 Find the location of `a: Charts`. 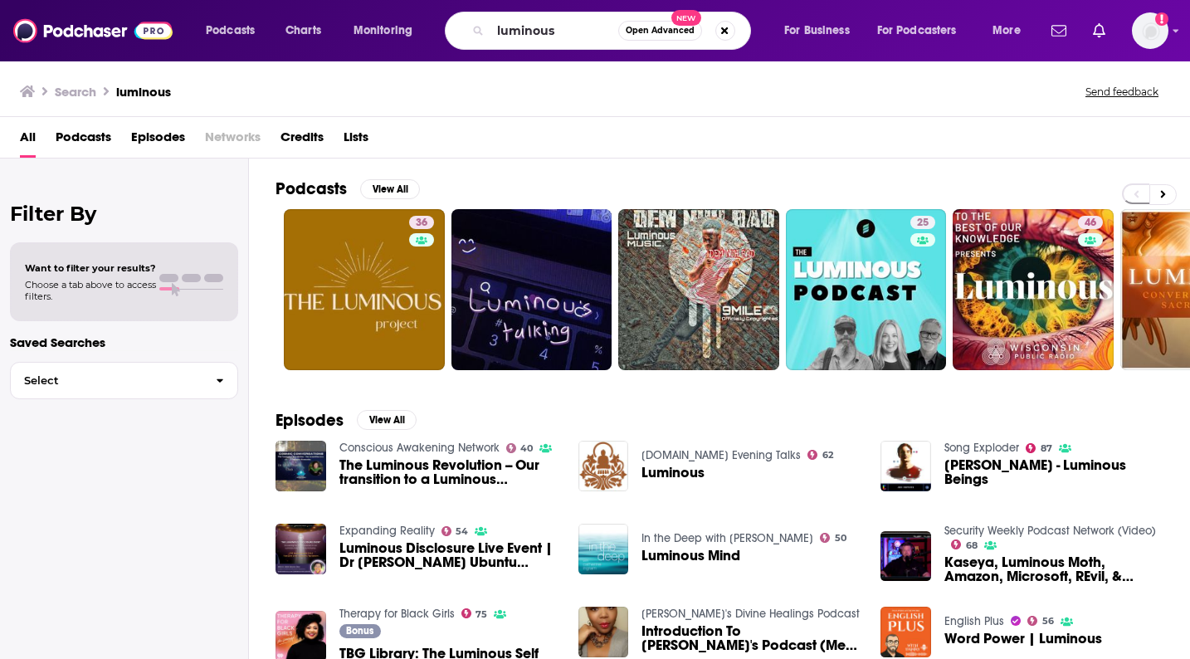

a: Charts is located at coordinates (303, 31).